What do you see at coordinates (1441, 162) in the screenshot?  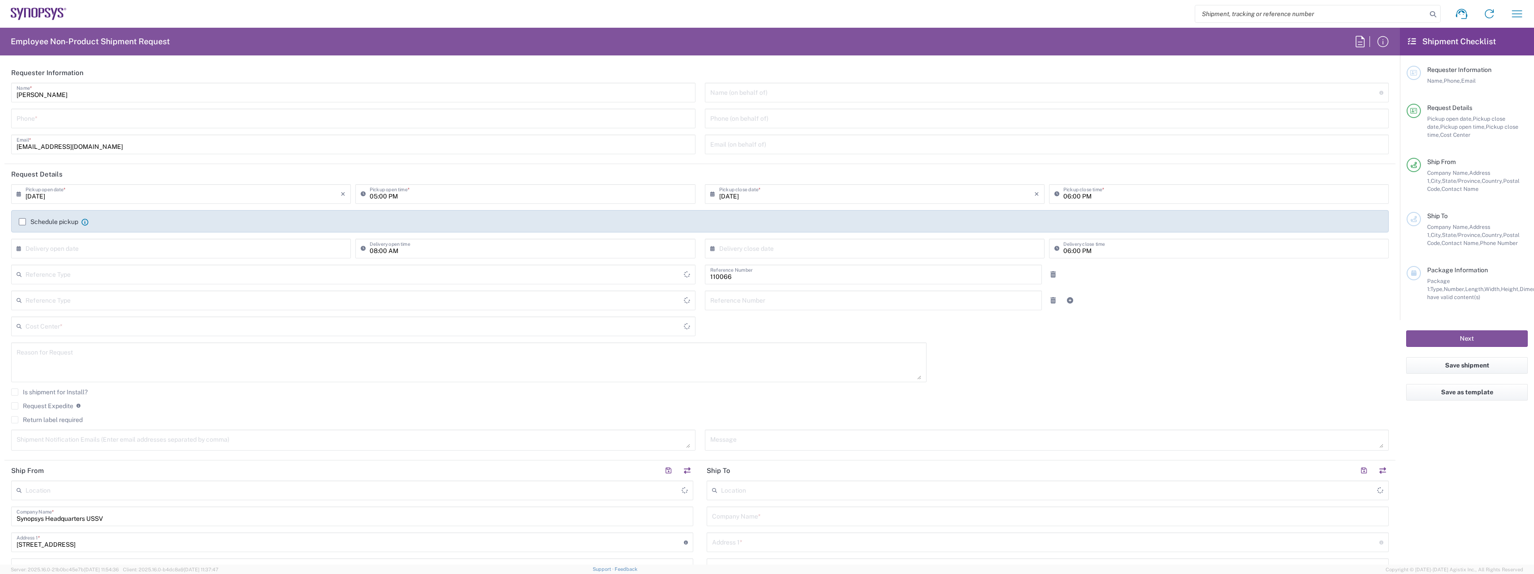 I see `span: Ship From` at bounding box center [1441, 162].